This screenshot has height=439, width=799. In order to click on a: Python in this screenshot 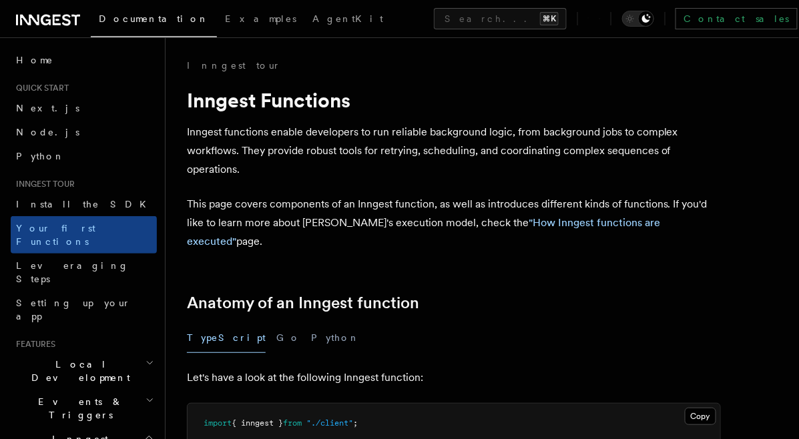, I will do `click(83, 156)`.